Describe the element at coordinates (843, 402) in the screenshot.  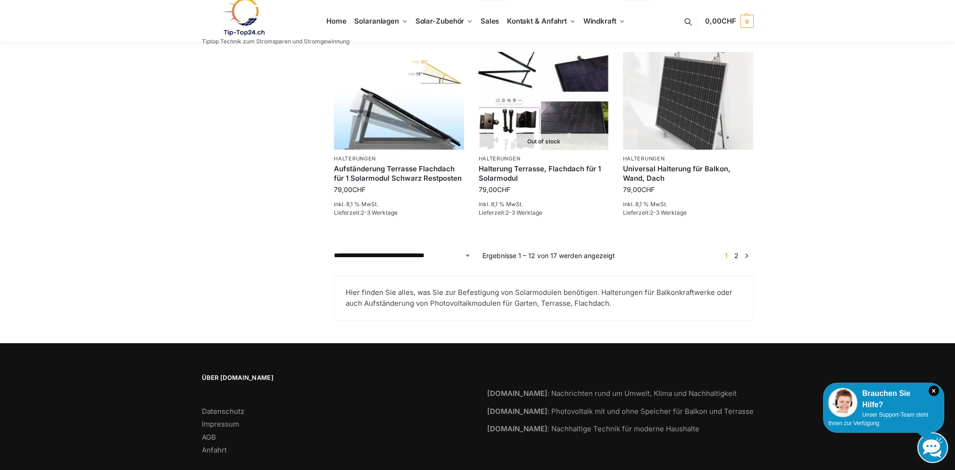
I see `img: Customer service` at that location.